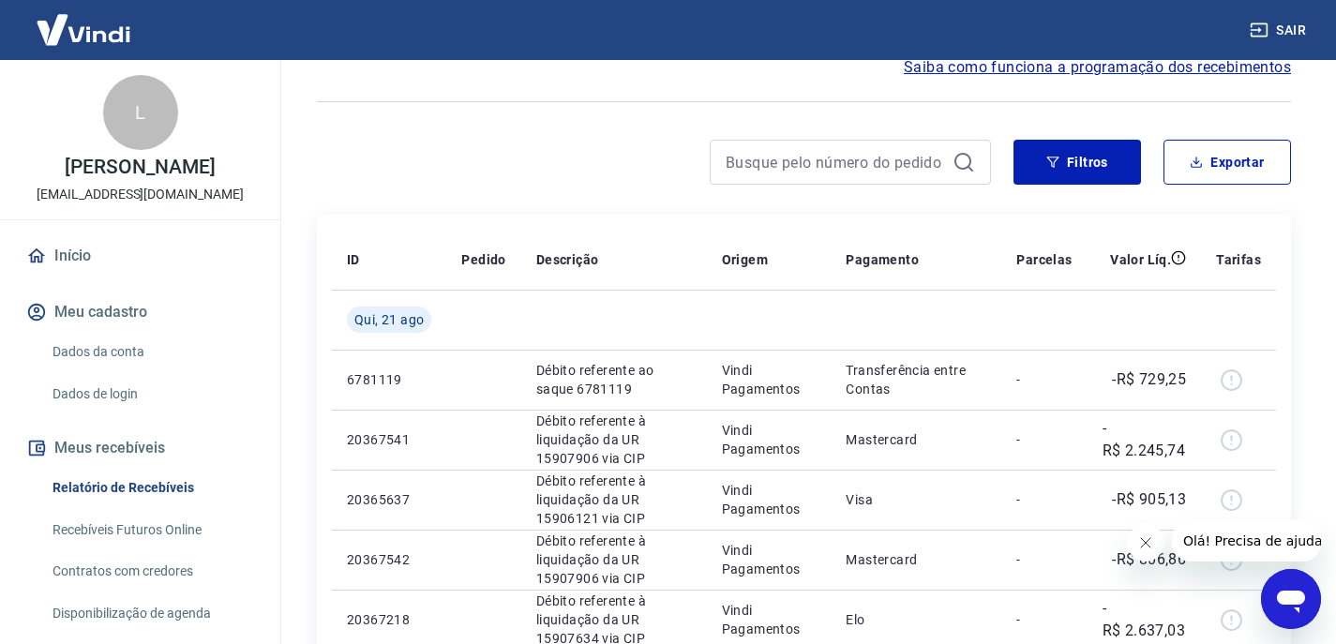 The width and height of the screenshot is (1336, 644). What do you see at coordinates (151, 352) in the screenshot?
I see `a: Dados da conta` at bounding box center [151, 352].